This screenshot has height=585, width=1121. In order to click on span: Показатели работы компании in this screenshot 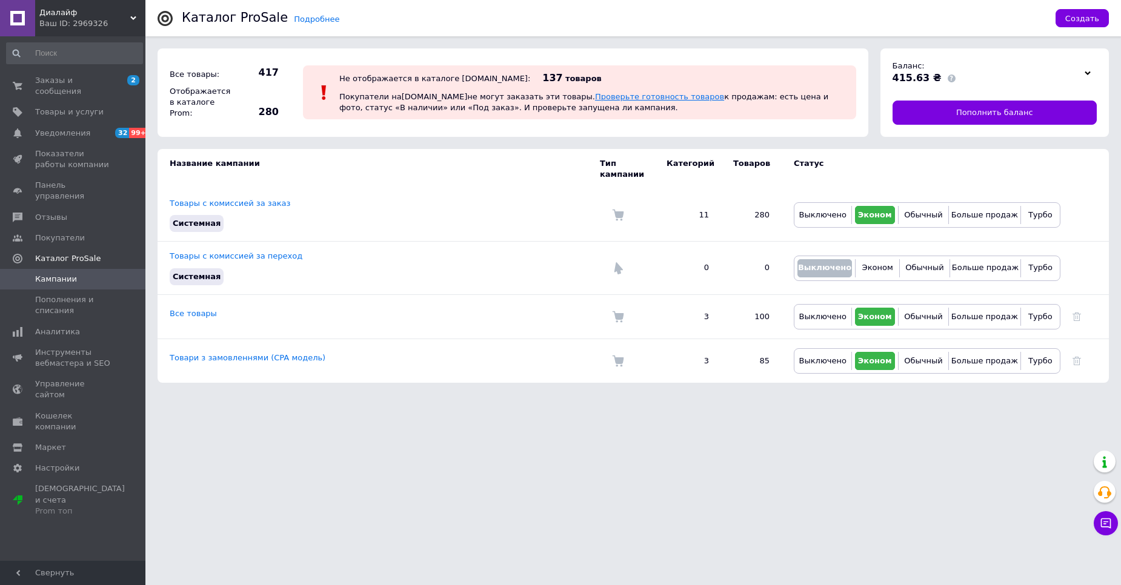, I will do `click(73, 159)`.